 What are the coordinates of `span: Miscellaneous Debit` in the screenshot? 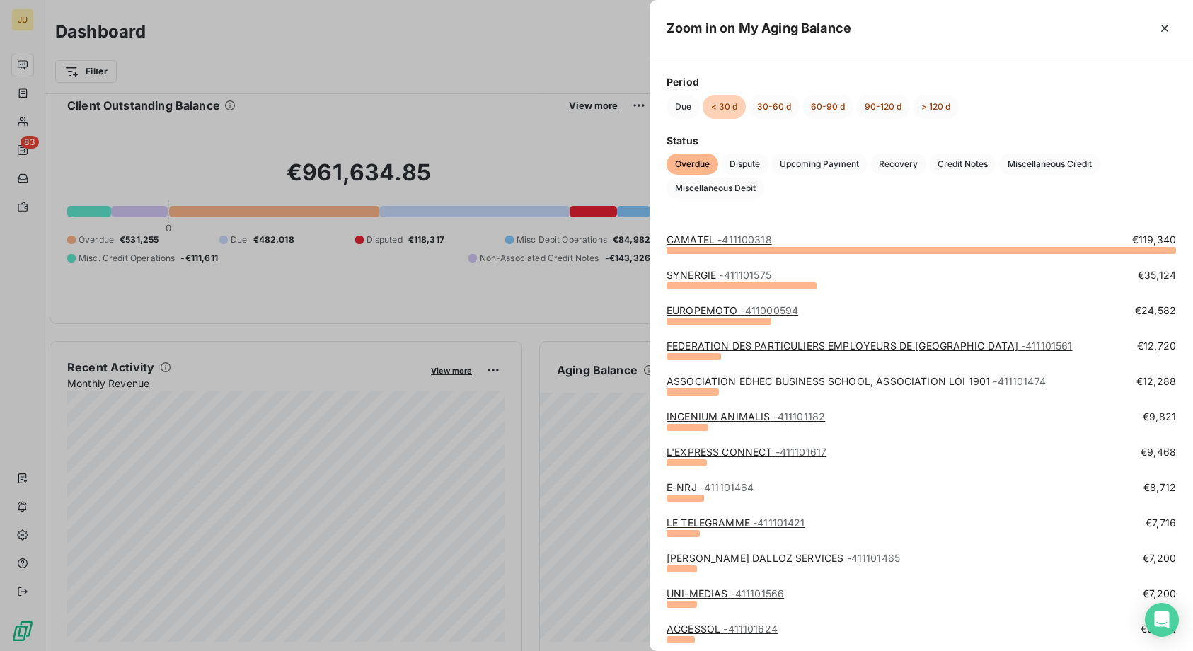 It's located at (715, 188).